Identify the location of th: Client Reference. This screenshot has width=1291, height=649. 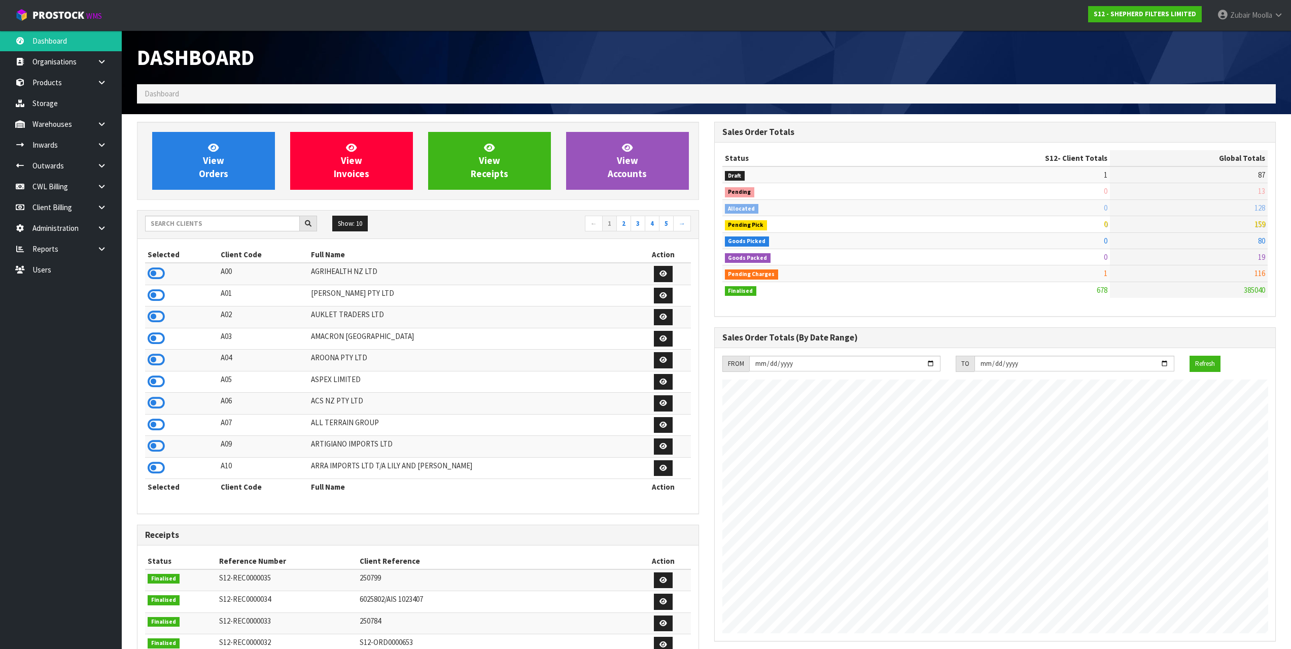
(496, 561).